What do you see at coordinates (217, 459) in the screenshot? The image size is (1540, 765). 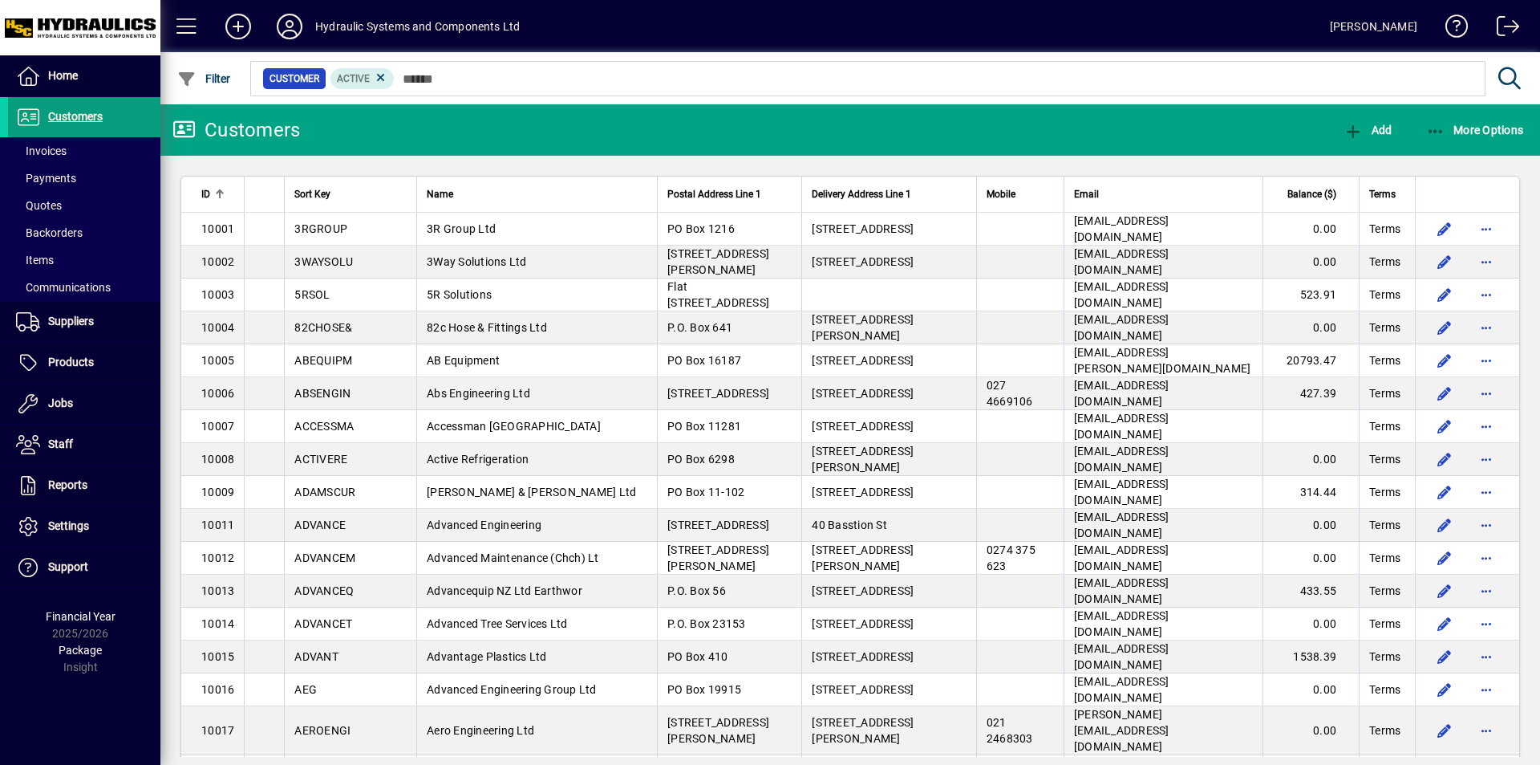 I see `span: 10008` at bounding box center [217, 459].